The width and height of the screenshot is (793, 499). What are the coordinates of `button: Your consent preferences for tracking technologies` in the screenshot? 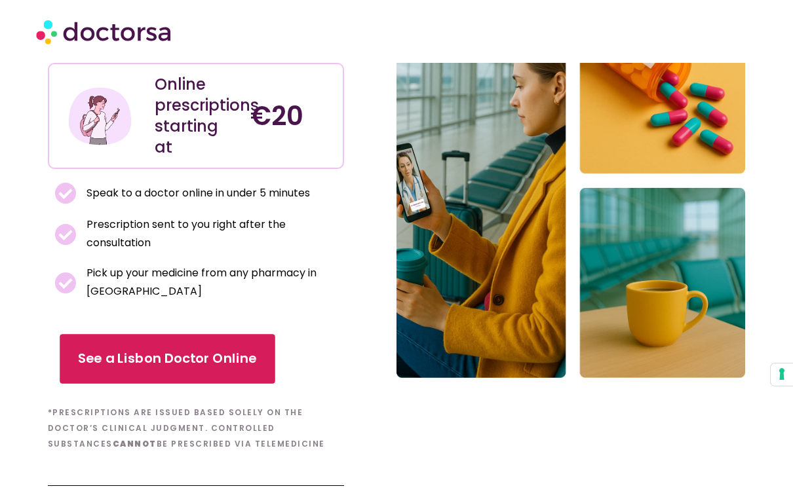 It's located at (782, 375).